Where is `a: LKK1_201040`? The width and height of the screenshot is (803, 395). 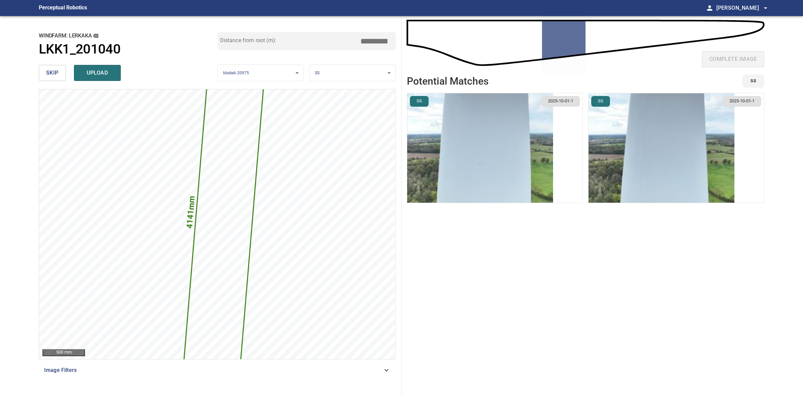 a: LKK1_201040 is located at coordinates (128, 49).